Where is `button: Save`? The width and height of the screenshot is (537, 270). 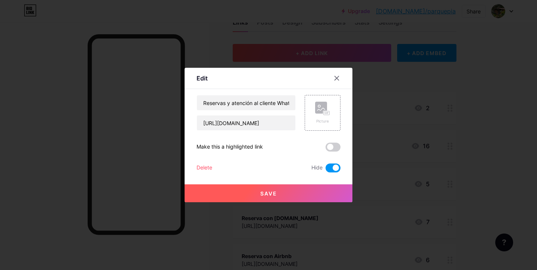
button: Save is located at coordinates (268, 193).